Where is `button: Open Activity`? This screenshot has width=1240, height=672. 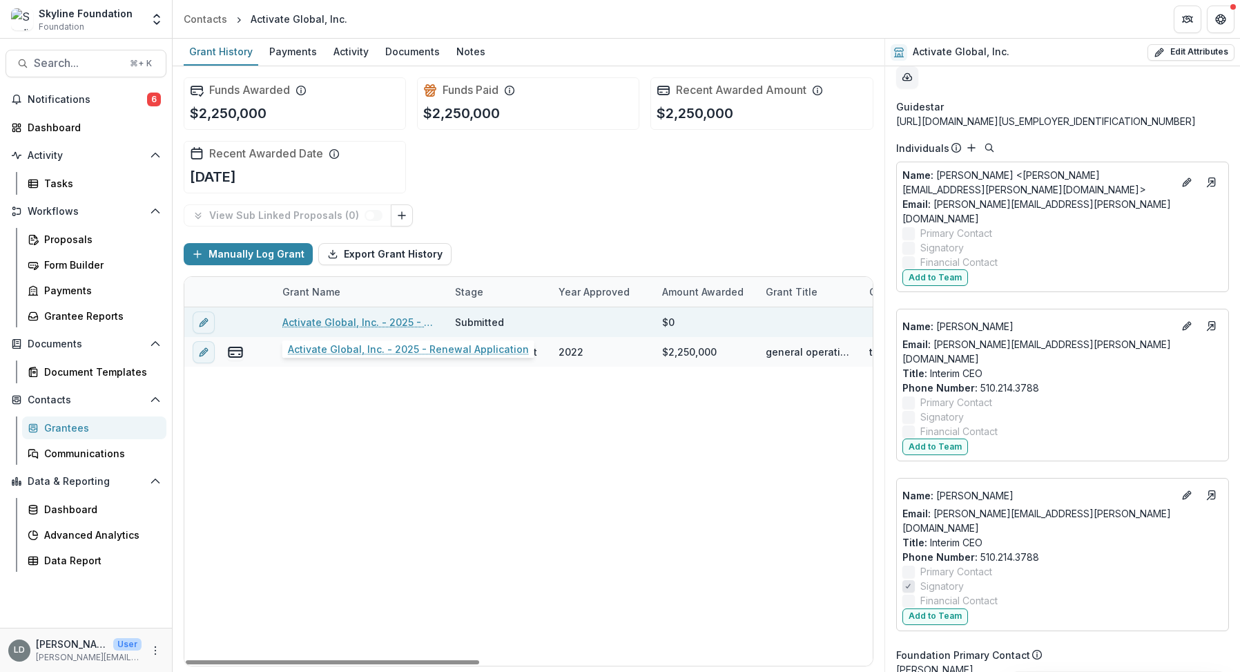
button: Open Activity is located at coordinates (86, 155).